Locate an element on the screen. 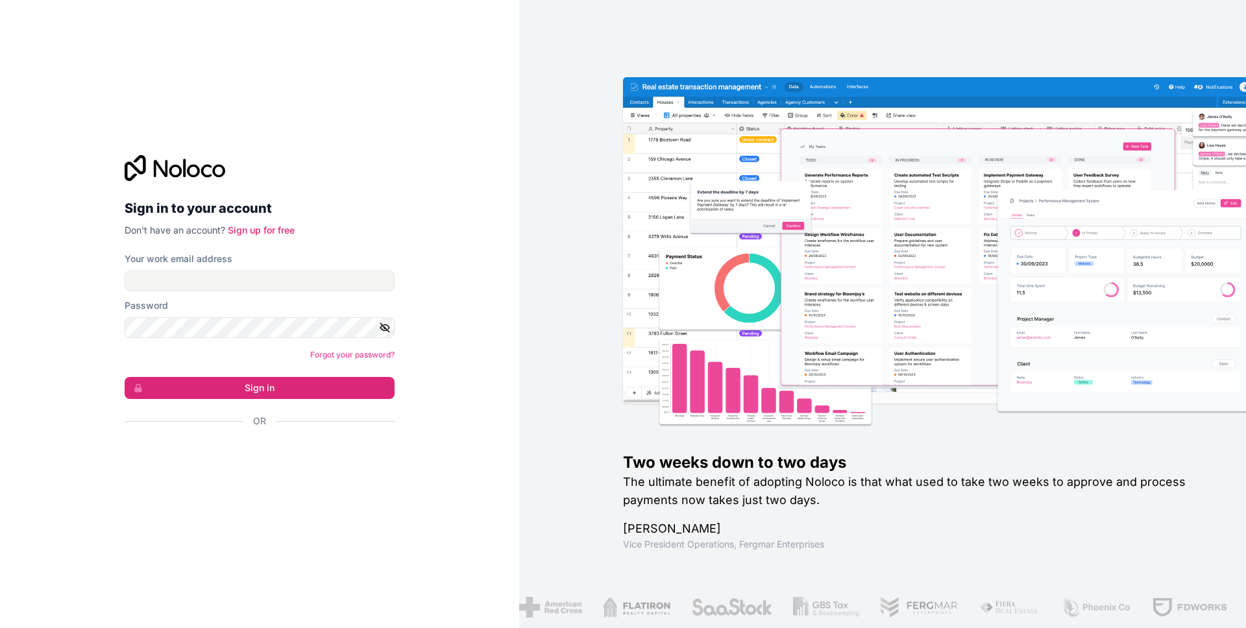  span: Don't have an account? is located at coordinates (175, 230).